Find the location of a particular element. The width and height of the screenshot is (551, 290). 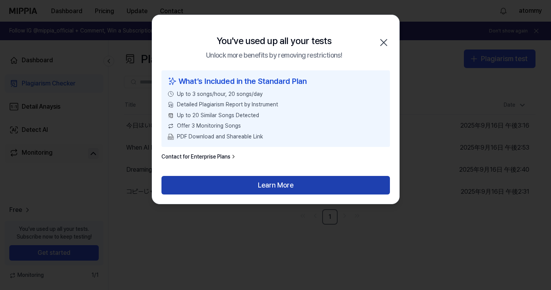

span: Offer 3 Monitoring Songs is located at coordinates (209, 126).